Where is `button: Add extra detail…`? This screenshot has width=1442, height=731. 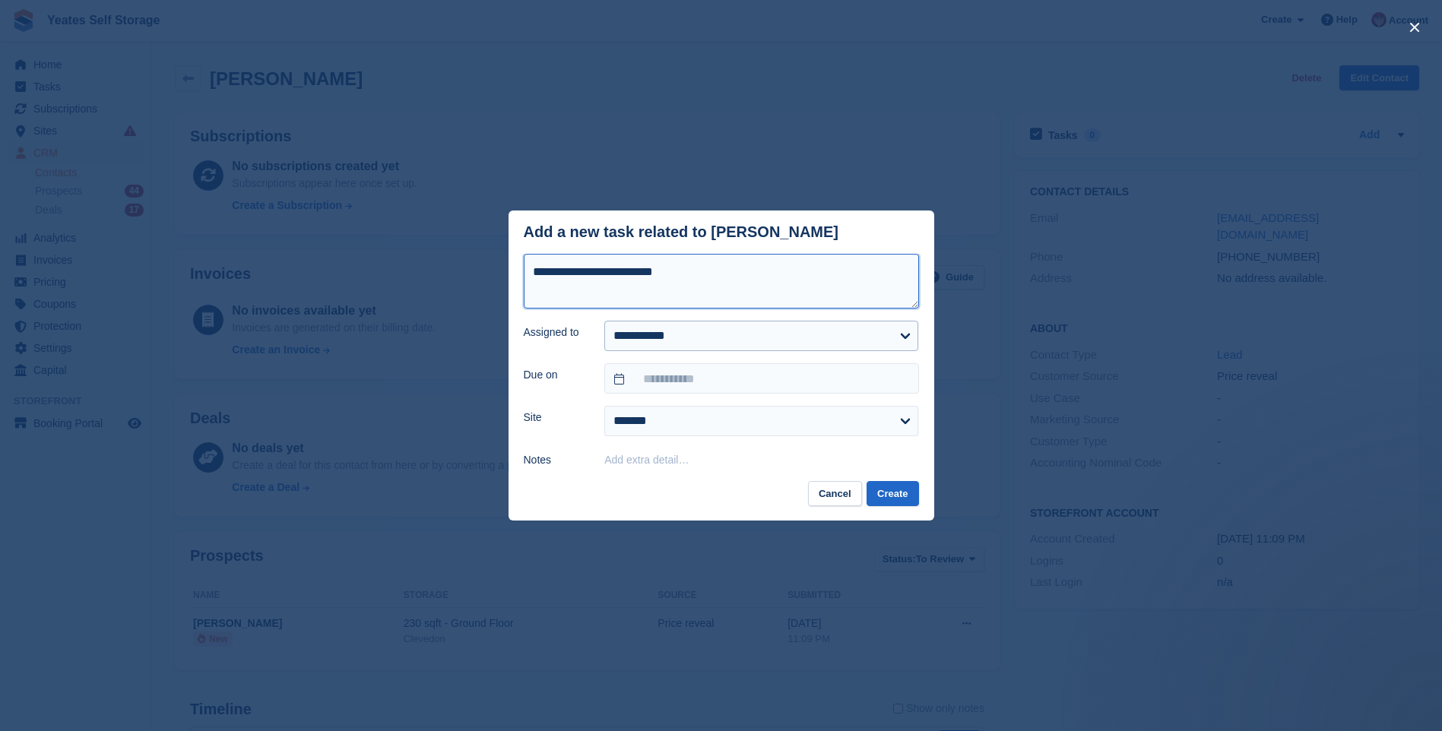
button: Add extra detail… is located at coordinates (646, 460).